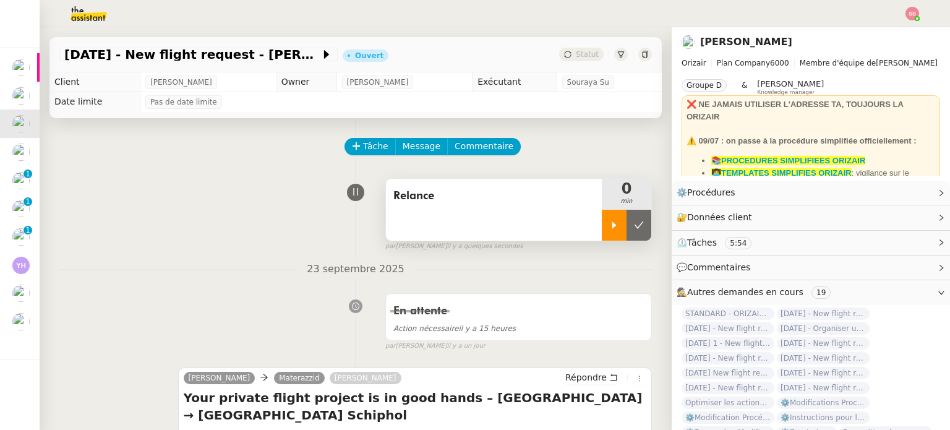 The height and width of the screenshot is (430, 950). Describe the element at coordinates (785, 92) in the screenshot. I see `span: Knowledge manager` at that location.